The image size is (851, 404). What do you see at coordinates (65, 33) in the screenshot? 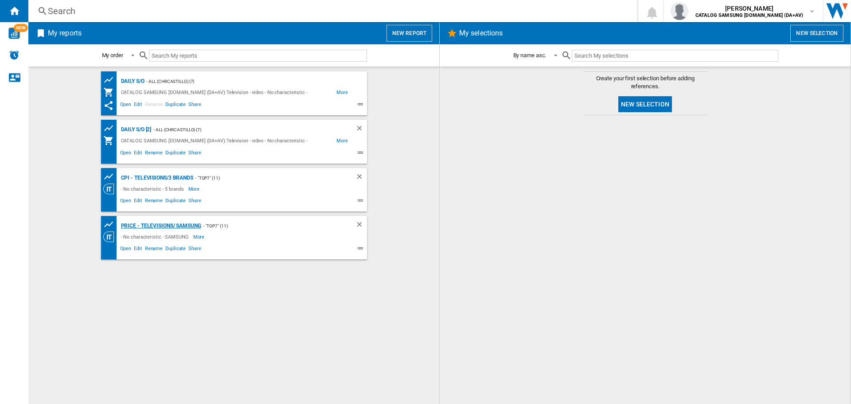
I see `h2: My reports` at bounding box center [65, 33].